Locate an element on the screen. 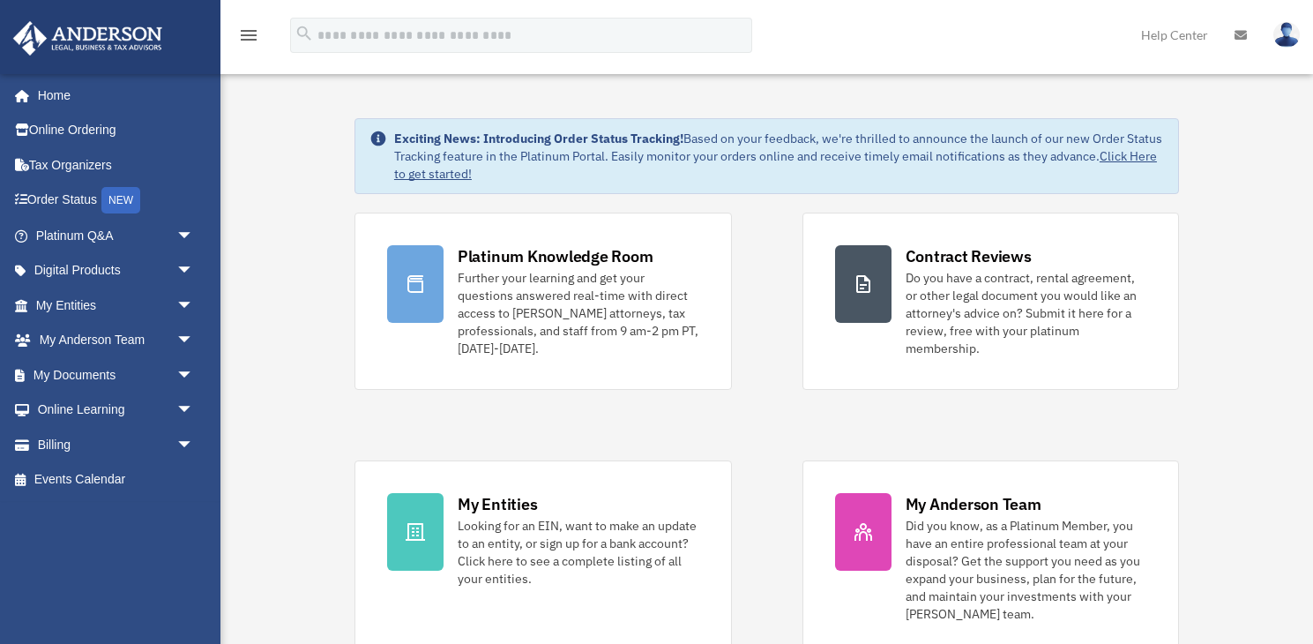 The width and height of the screenshot is (1313, 644). img: User Pic is located at coordinates (1286, 34).